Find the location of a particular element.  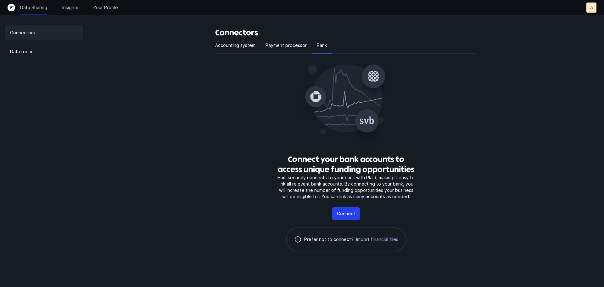

button: A is located at coordinates (592, 8).